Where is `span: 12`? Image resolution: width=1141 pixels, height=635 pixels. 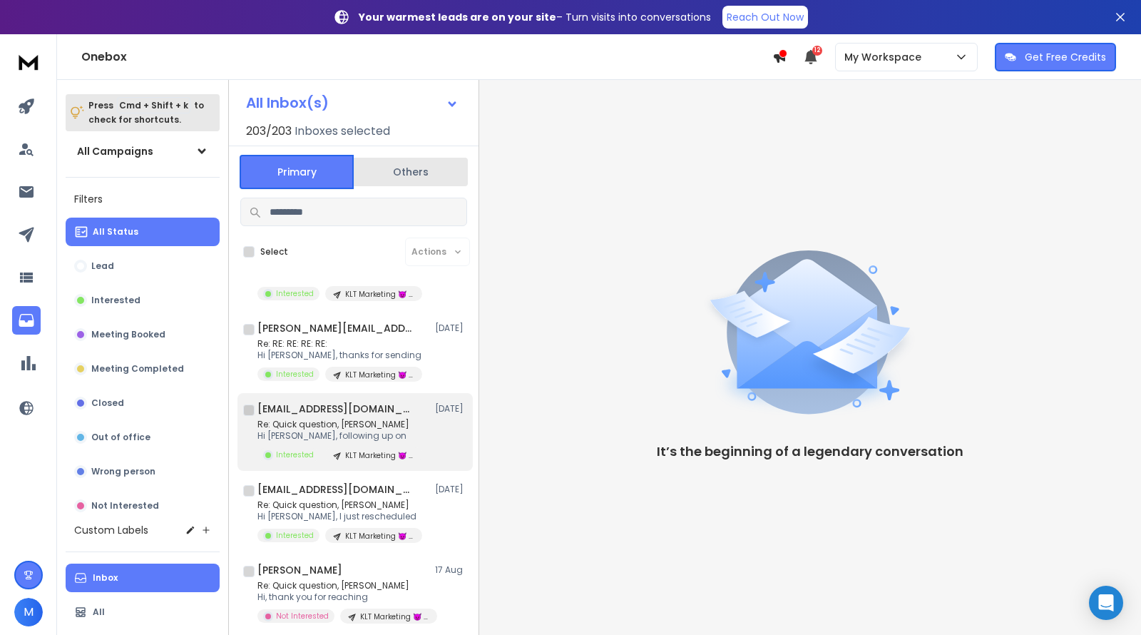
span: 12 is located at coordinates (817, 51).